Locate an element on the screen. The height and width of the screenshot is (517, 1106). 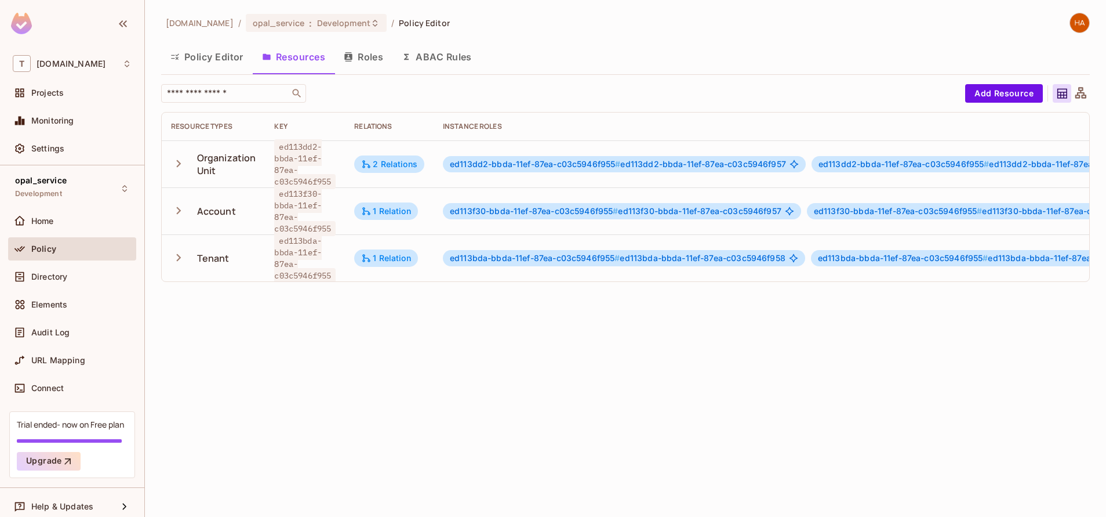
button: ABAC Rules is located at coordinates (437, 57).